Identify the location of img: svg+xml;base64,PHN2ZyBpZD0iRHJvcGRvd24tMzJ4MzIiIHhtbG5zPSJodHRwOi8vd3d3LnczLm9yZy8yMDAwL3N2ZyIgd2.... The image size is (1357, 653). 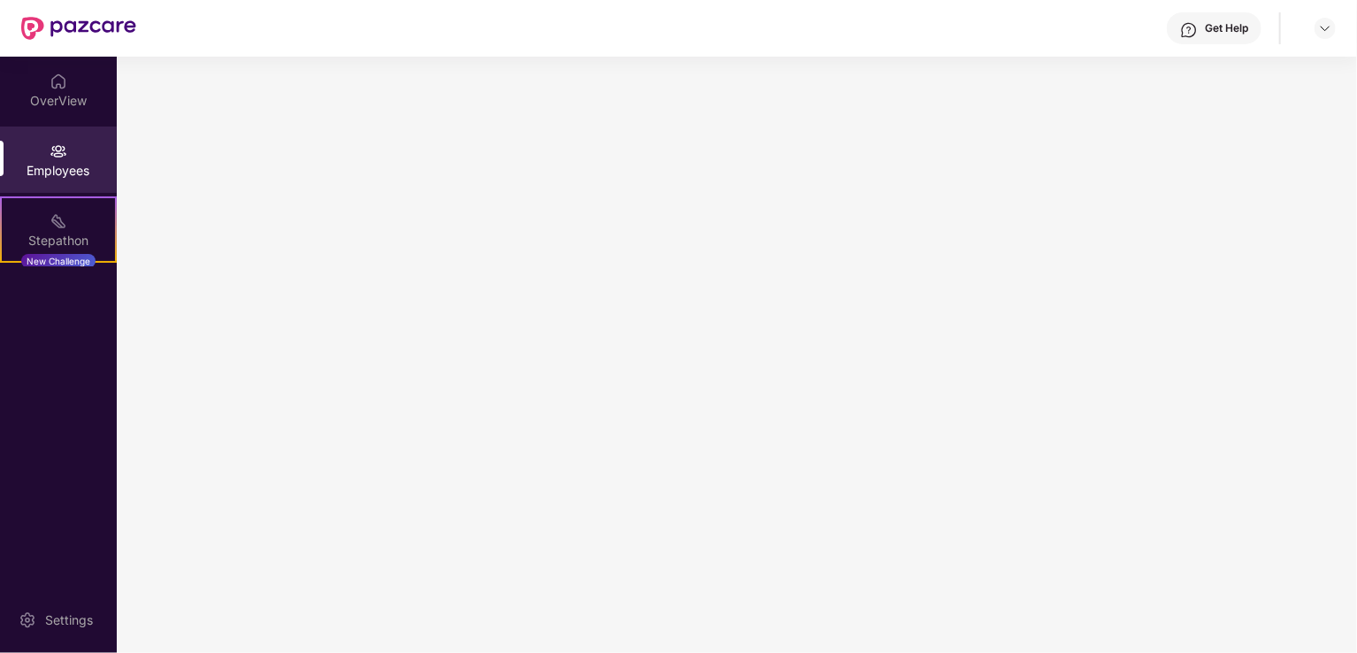
(1325, 28).